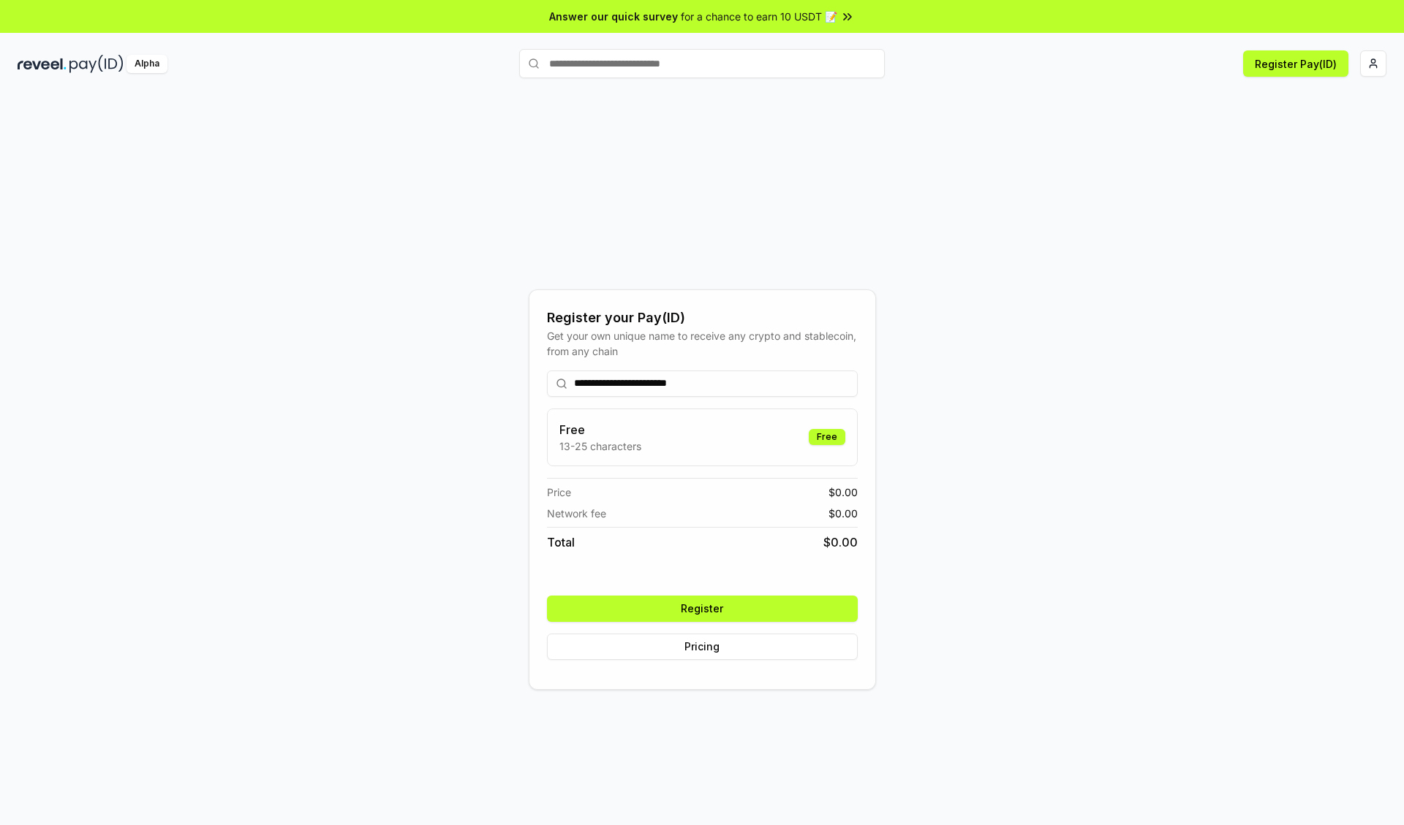 The image size is (1404, 825). I want to click on span: Price, so click(559, 492).